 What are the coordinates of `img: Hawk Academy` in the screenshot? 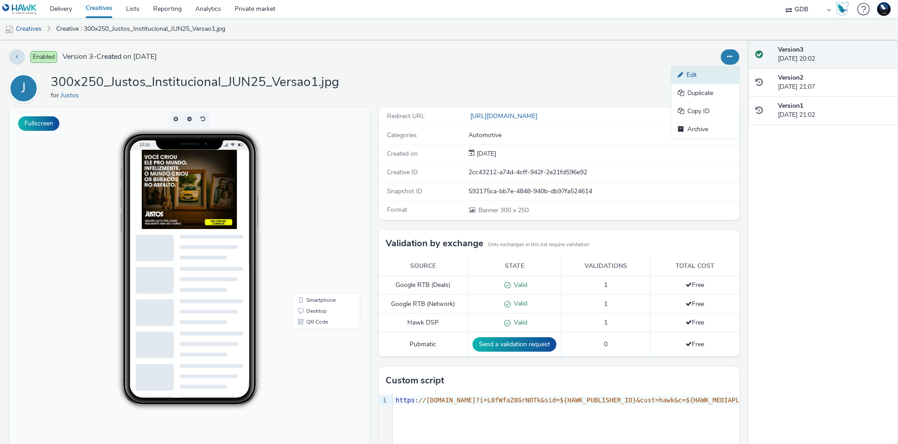 It's located at (842, 9).